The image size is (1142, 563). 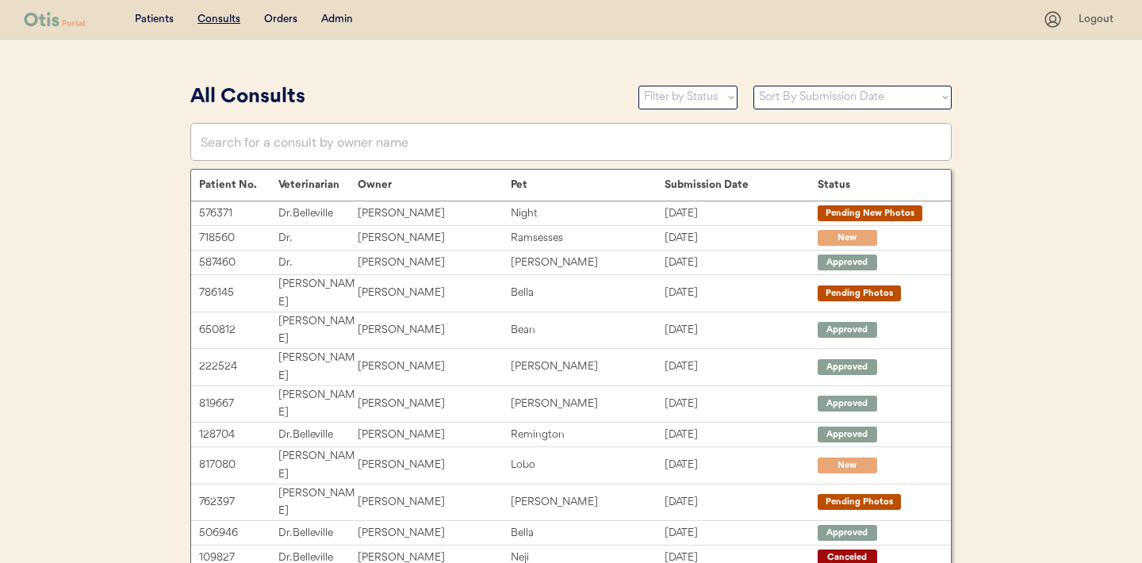 What do you see at coordinates (1098, 20) in the screenshot?
I see `div: Logout` at bounding box center [1098, 20].